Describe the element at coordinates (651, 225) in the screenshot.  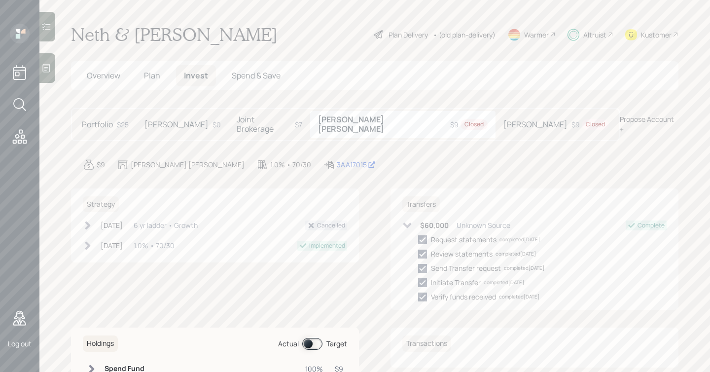
I see `div: Complete` at that location.